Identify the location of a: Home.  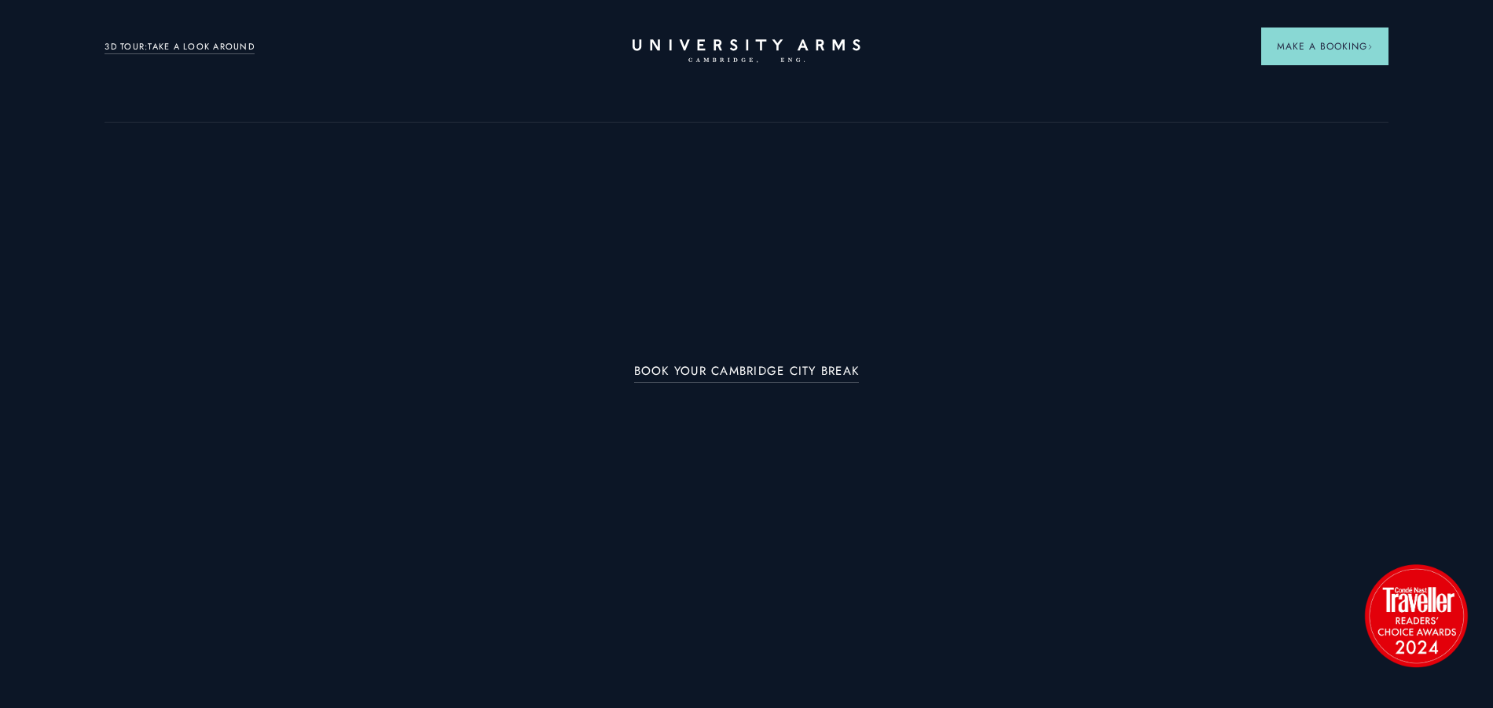
(746, 51).